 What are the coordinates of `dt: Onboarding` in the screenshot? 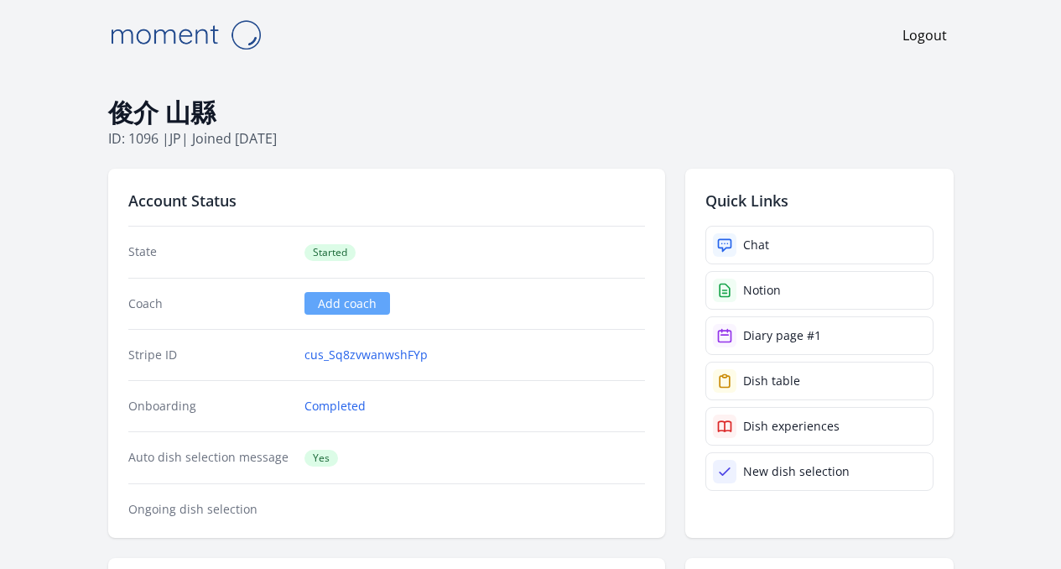 It's located at (210, 406).